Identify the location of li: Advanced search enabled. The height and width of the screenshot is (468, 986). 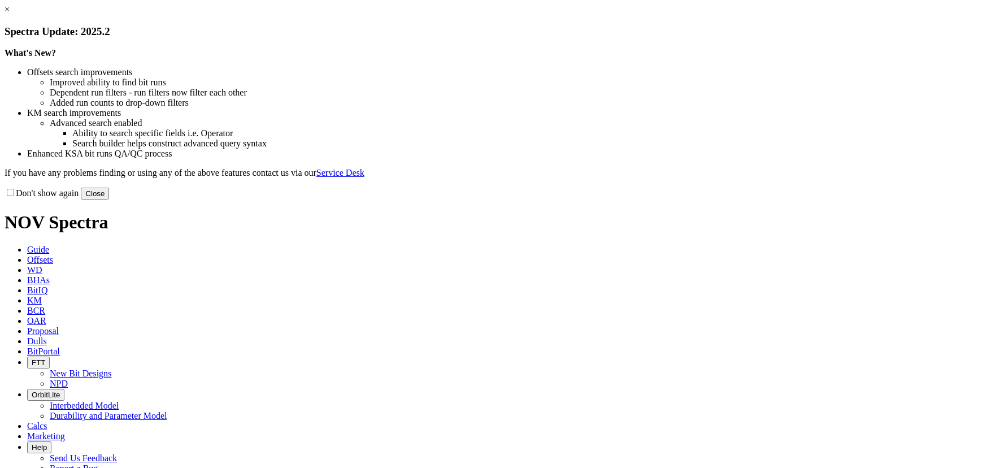
(515, 123).